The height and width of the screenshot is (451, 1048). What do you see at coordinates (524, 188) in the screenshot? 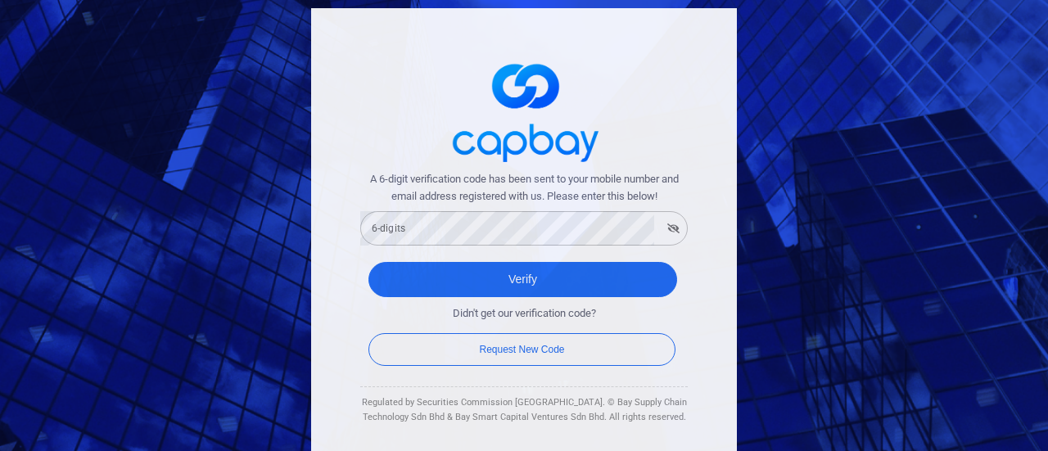
I see `span: A 6-digit verification code has been sent to your mobile number and email address registered with...` at bounding box center [524, 188].